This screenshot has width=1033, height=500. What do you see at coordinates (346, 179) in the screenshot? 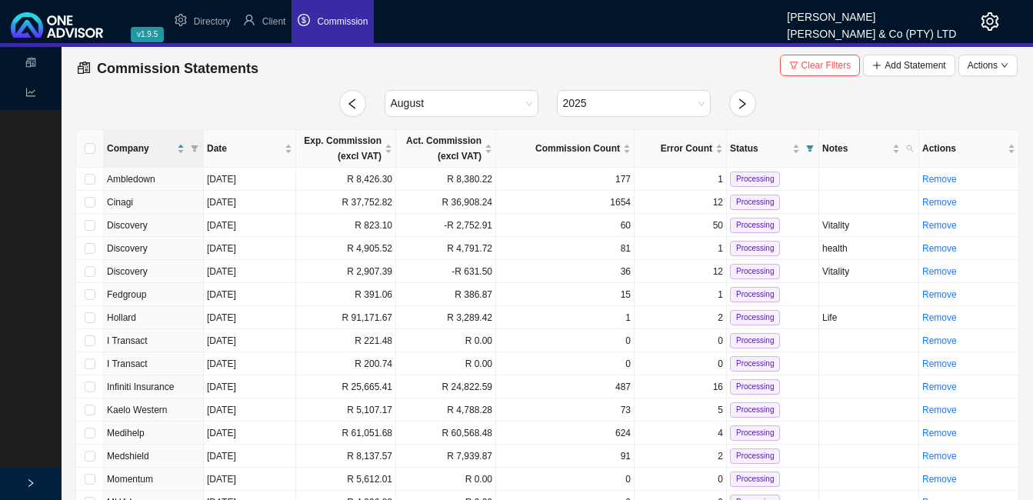
I see `td: R 8,426.30` at bounding box center [346, 179].